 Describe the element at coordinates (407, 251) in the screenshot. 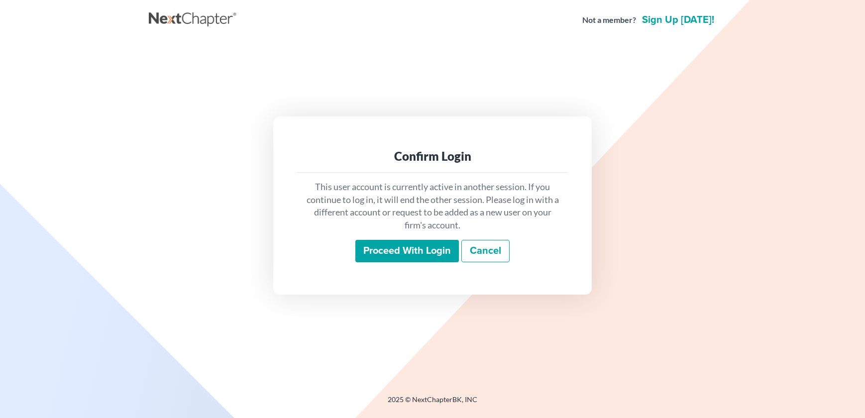

I see `input: Proceed with login` at that location.